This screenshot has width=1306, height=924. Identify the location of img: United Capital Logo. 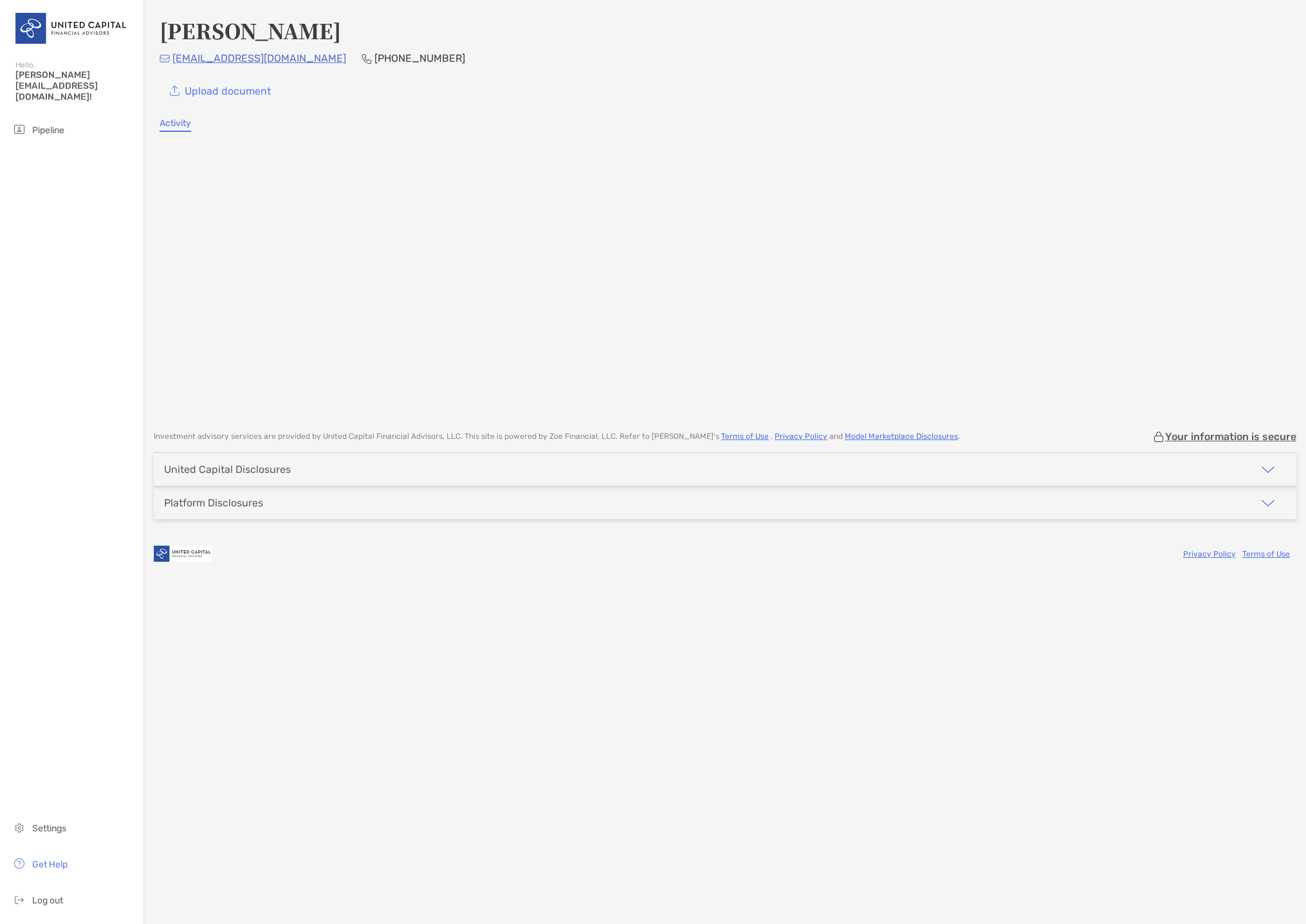
(72, 29).